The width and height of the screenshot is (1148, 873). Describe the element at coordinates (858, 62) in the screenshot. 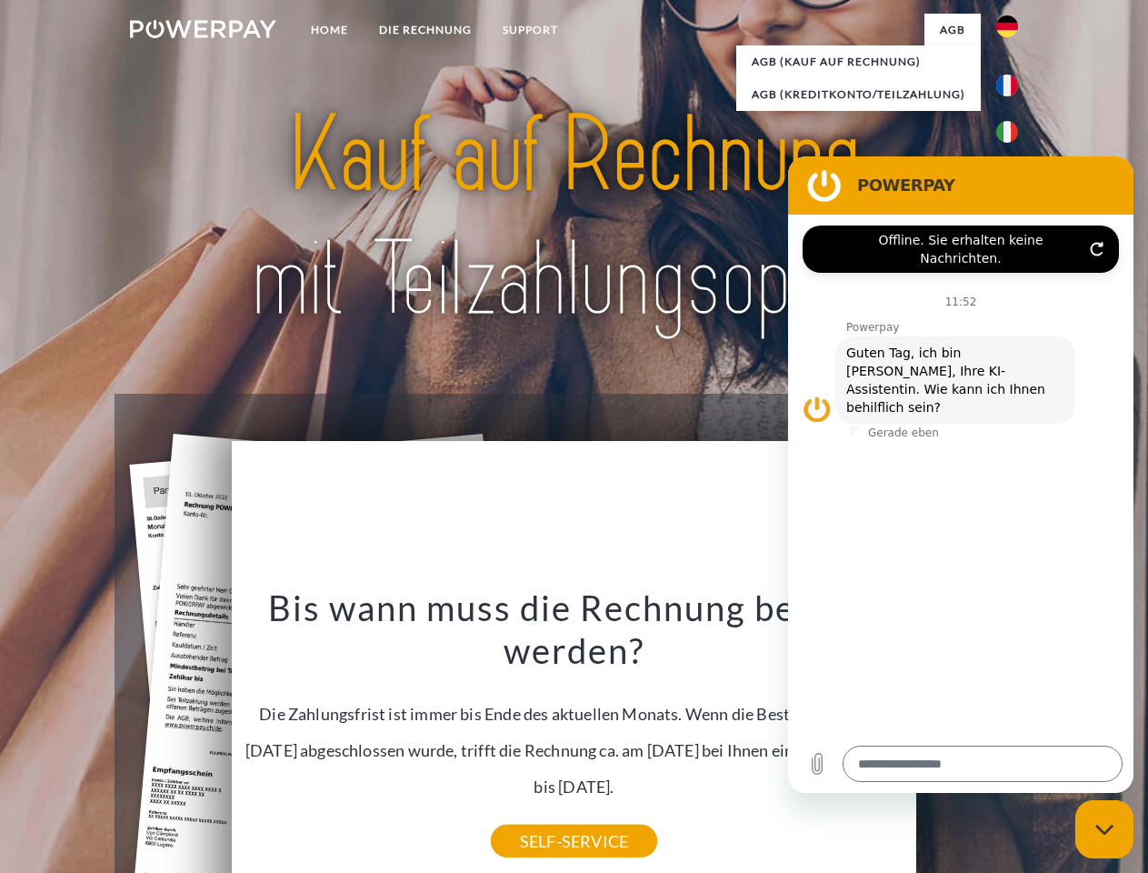

I see `a: AGB (Kauf auf Rechnung)` at that location.